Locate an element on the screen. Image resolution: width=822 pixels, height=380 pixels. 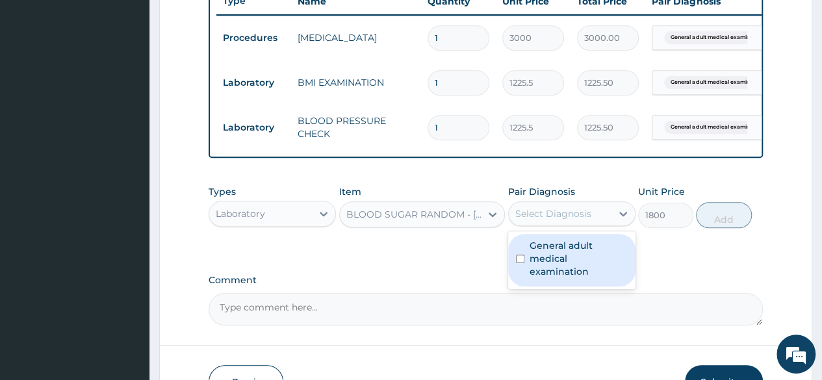
div: Minimize live chat window is located at coordinates (229, 22).